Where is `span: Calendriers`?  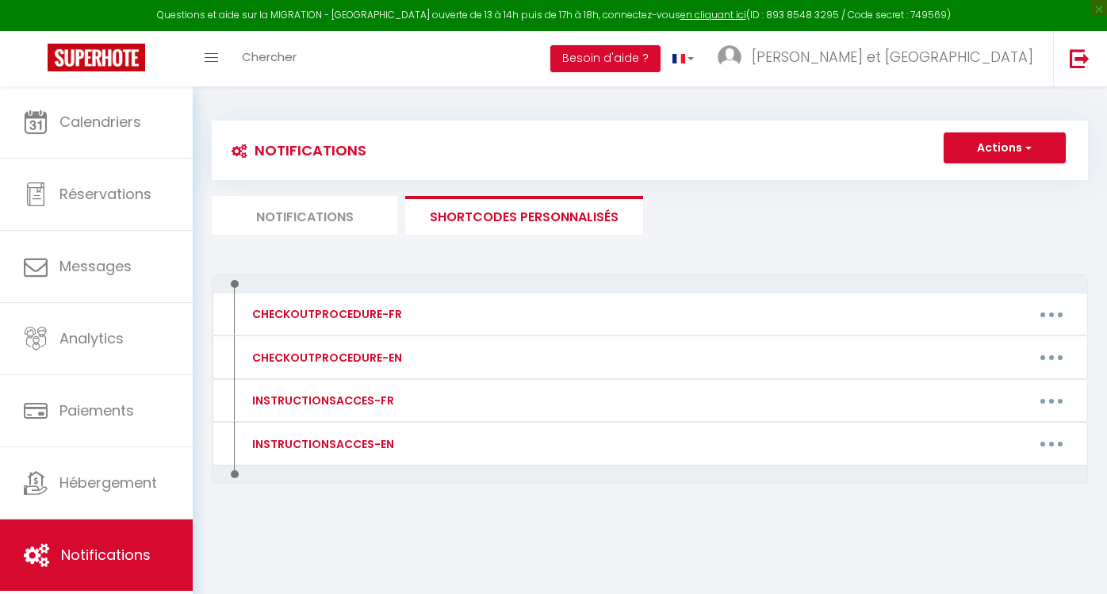
span: Calendriers is located at coordinates (100, 121).